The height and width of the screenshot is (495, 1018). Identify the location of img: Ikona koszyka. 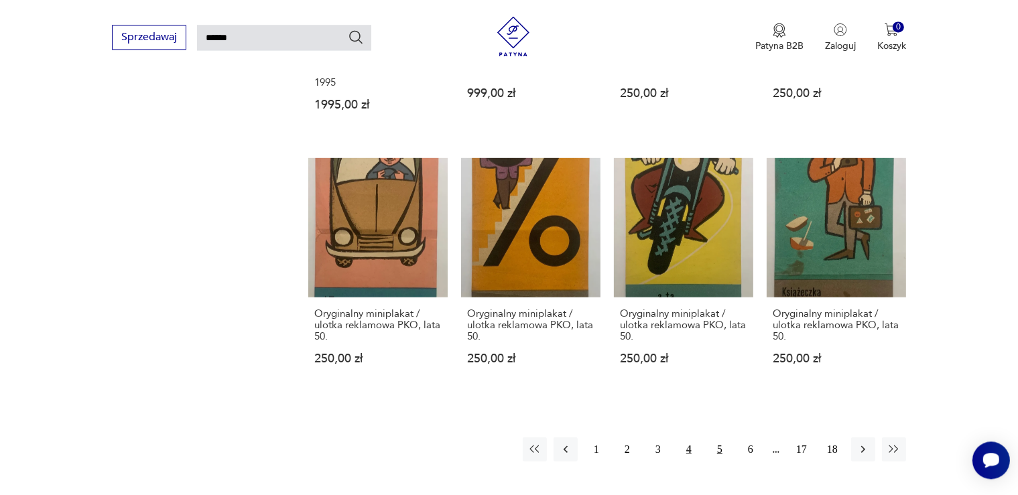
(891, 29).